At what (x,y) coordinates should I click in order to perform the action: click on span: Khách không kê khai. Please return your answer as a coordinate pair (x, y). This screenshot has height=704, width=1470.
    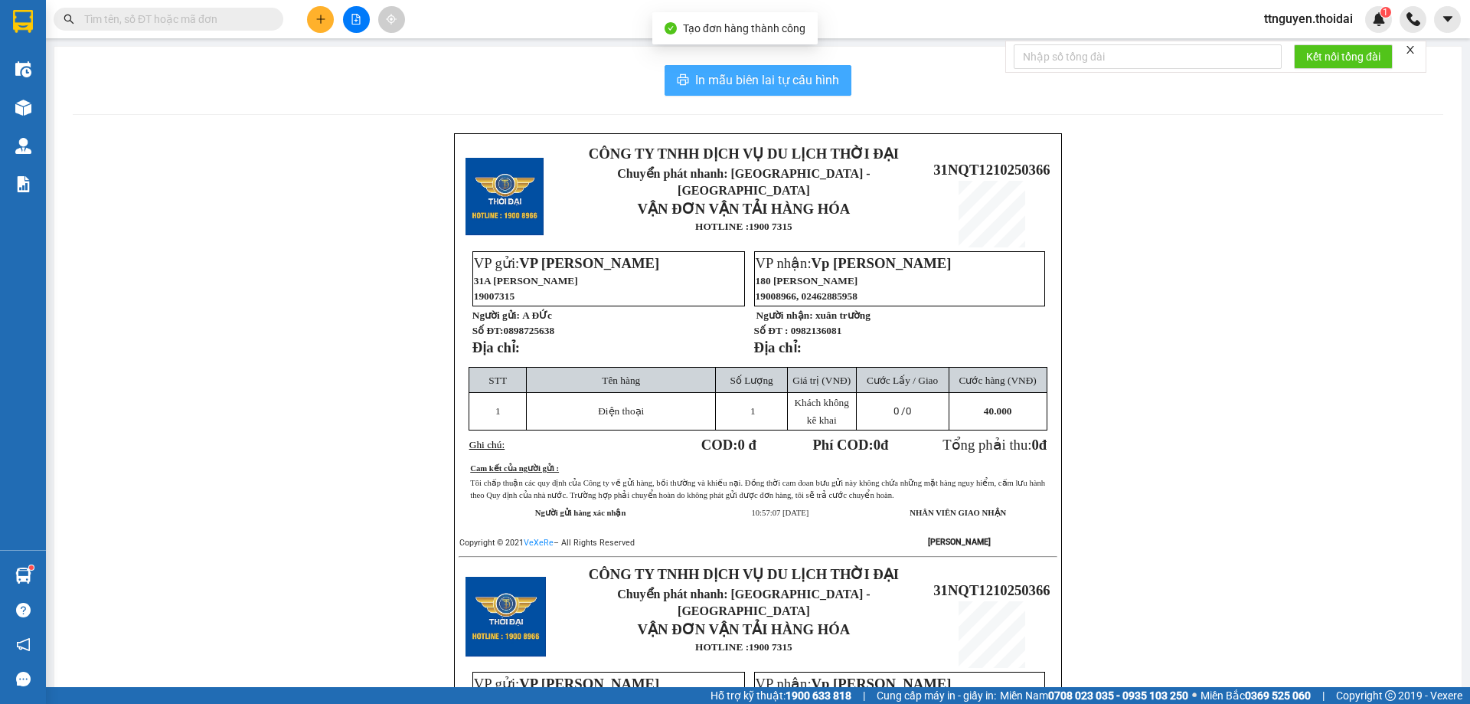
    Looking at the image, I should click on (821, 411).